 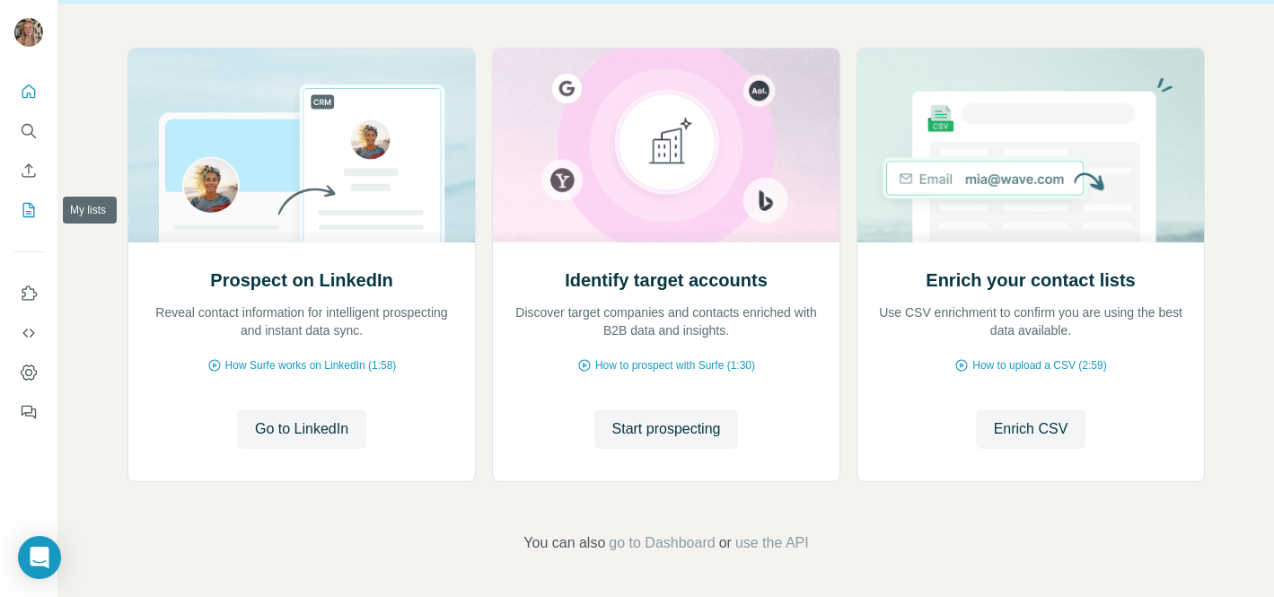 I want to click on img: Identify target accounts, so click(x=666, y=145).